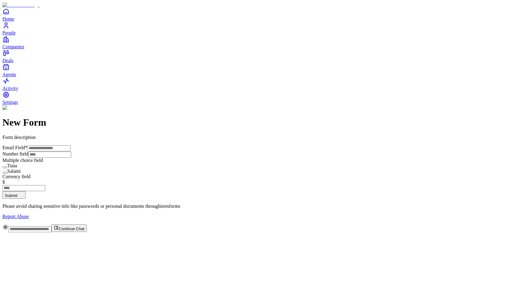 This screenshot has width=517, height=286. What do you see at coordinates (258, 84) in the screenshot?
I see `a: Activity` at bounding box center [258, 84].